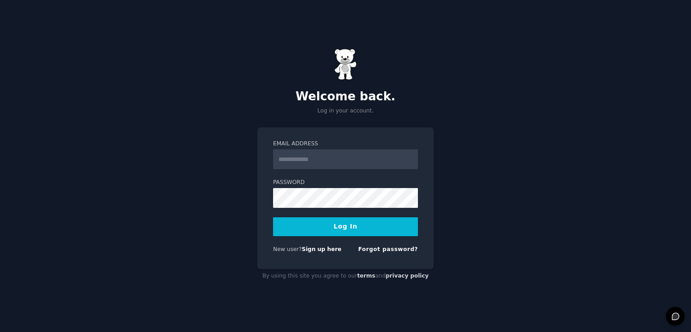 The height and width of the screenshot is (332, 691). What do you see at coordinates (346, 183) in the screenshot?
I see `label: Password` at bounding box center [346, 183].